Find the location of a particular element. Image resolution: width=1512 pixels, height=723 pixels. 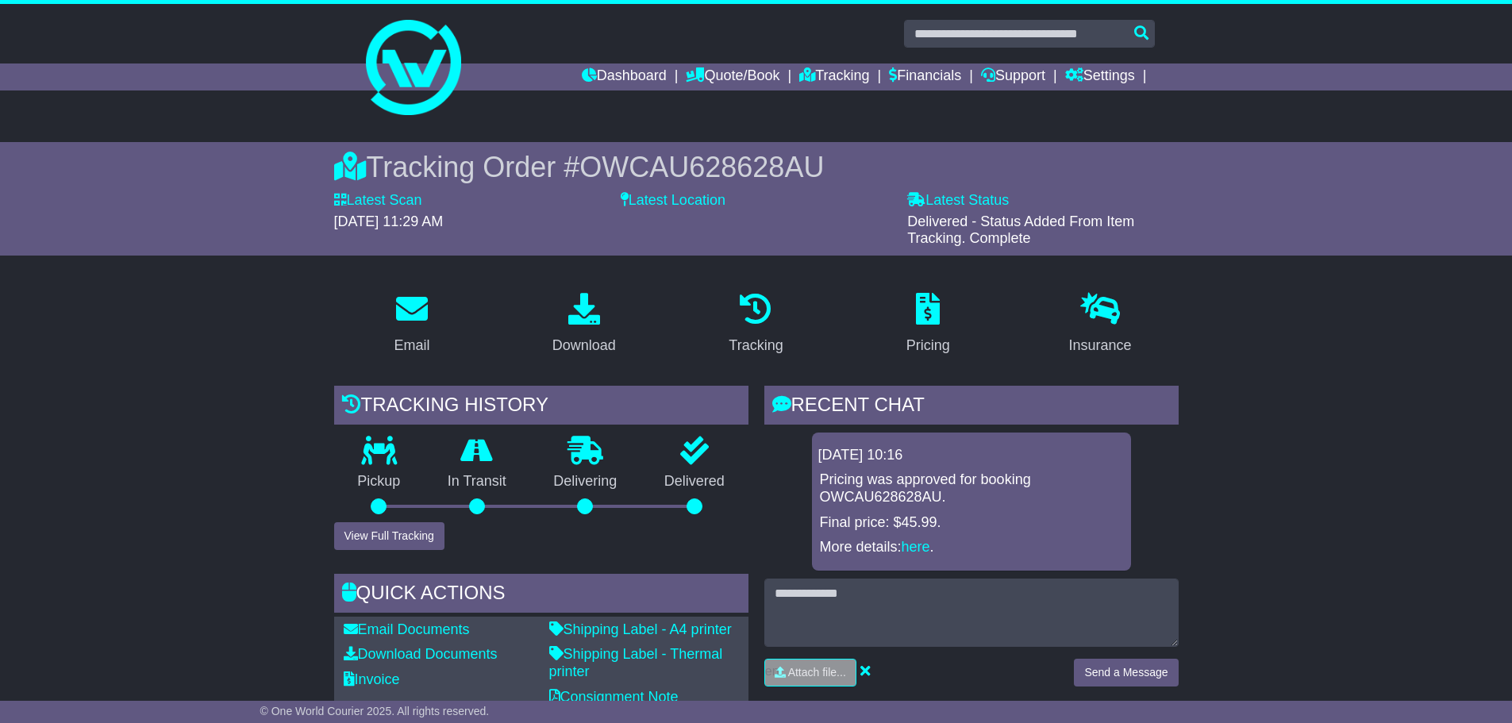

div: Tracking is located at coordinates (755, 345).